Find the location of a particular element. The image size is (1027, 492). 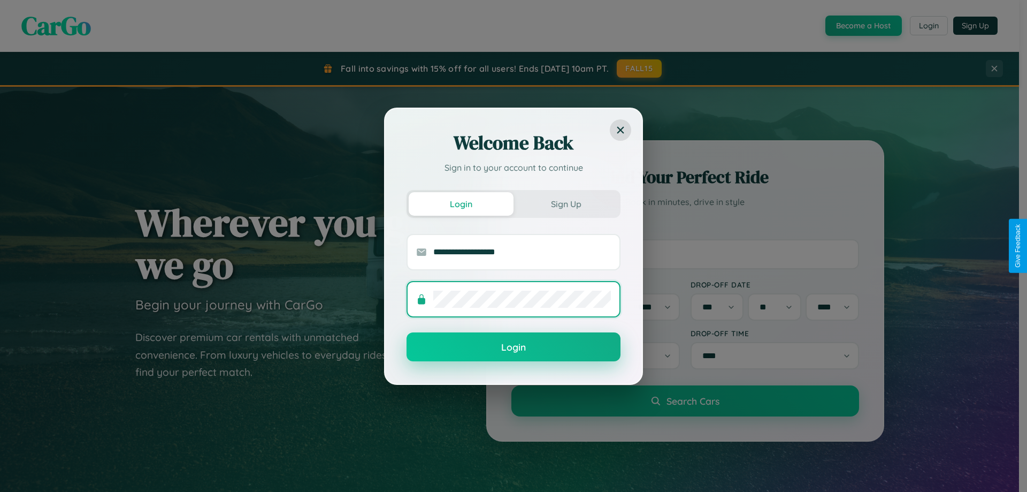

div: Give Feedback is located at coordinates (1018, 246).